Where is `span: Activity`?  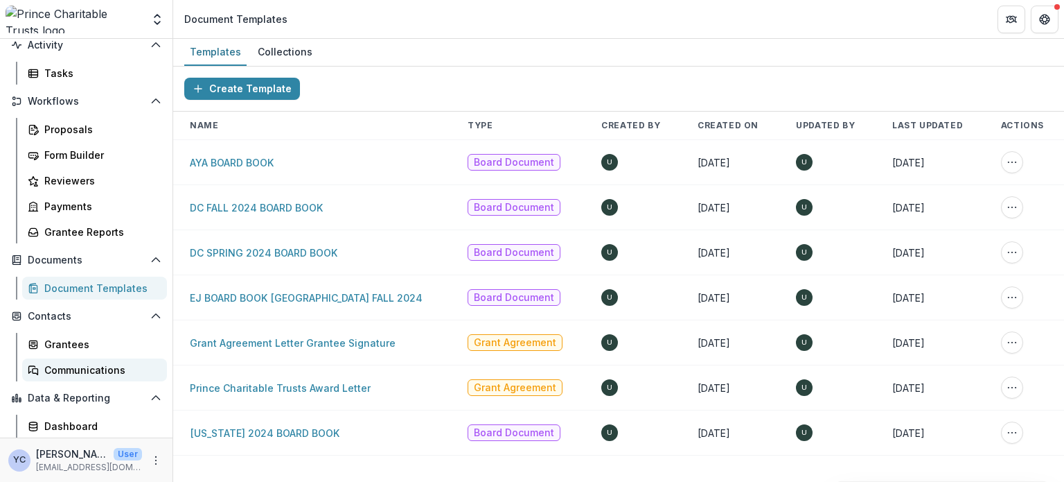 span: Activity is located at coordinates (86, 45).